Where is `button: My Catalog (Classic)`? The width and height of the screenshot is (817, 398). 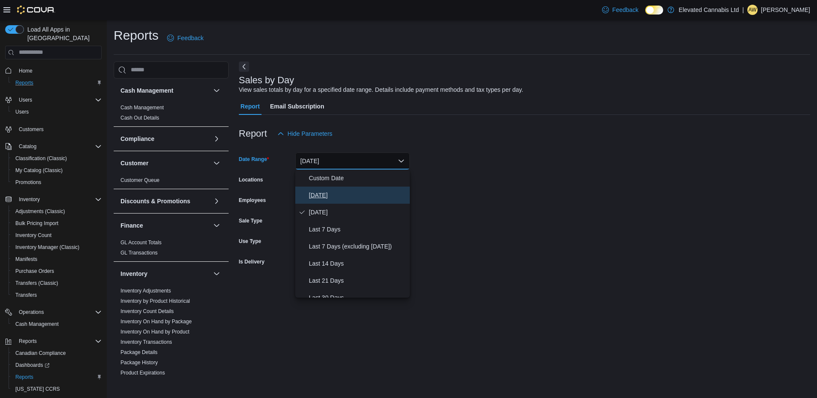
button: My Catalog (Classic) is located at coordinates (57, 171).